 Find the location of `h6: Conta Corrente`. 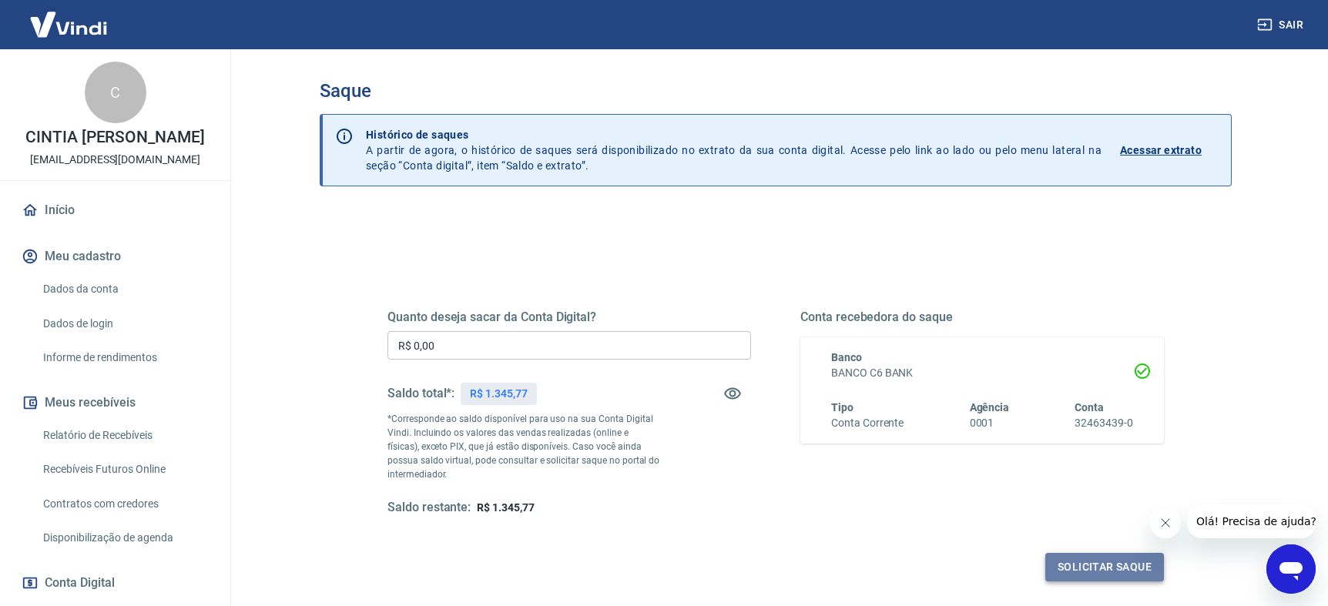

h6: Conta Corrente is located at coordinates (868, 423).